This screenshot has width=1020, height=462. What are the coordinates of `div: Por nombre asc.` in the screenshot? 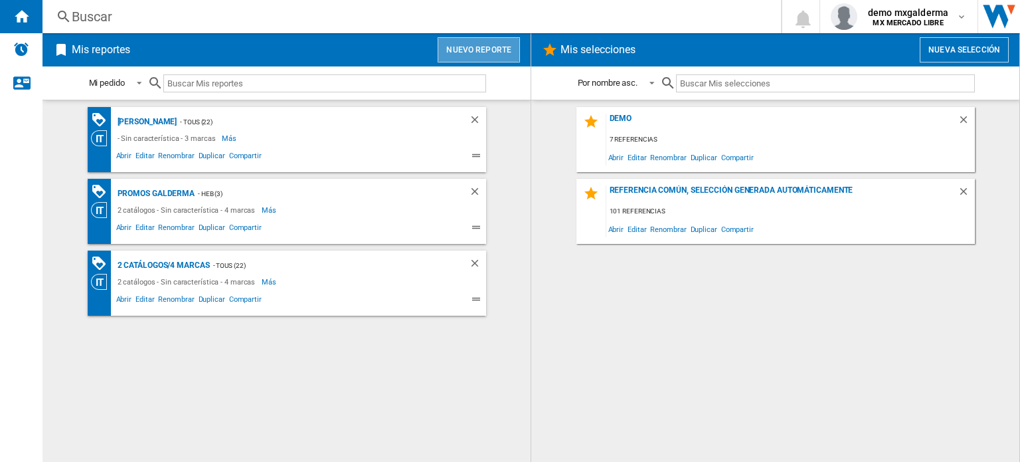 It's located at (608, 82).